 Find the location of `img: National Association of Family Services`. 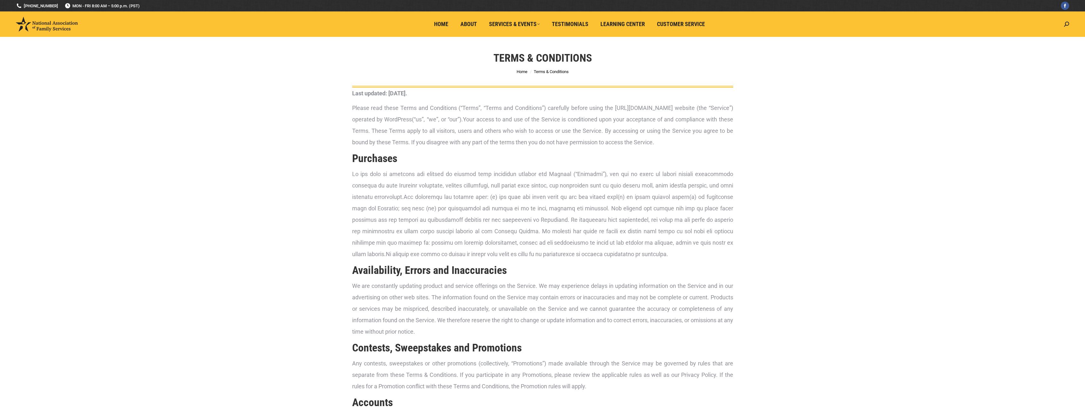

img: National Association of Family Services is located at coordinates (47, 24).